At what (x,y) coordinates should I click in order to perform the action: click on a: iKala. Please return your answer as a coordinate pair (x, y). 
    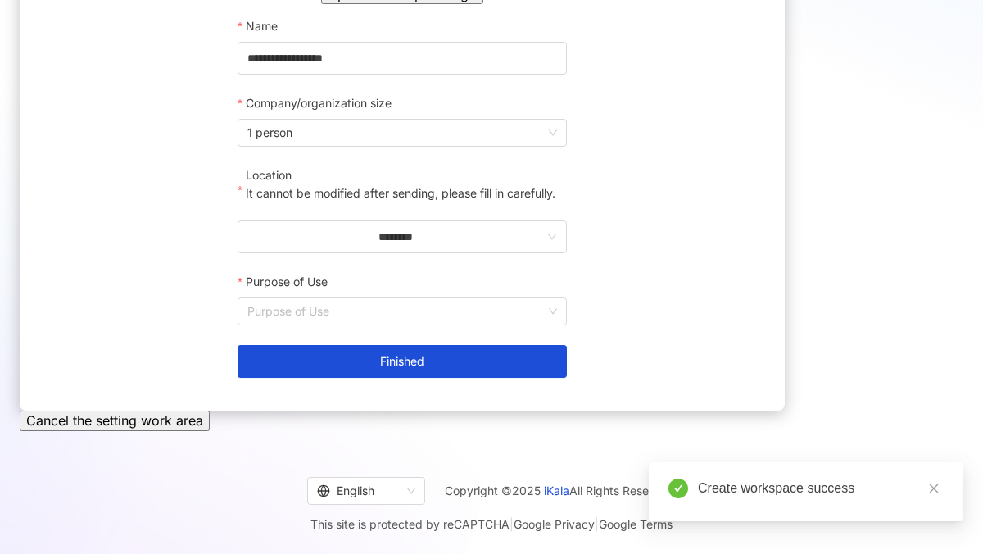
    Looking at the image, I should click on (556, 490).